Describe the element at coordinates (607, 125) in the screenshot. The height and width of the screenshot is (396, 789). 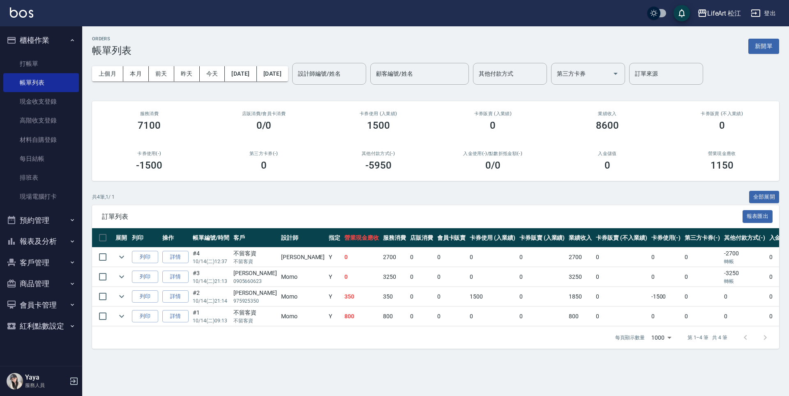
I see `h3: 8600` at that location.